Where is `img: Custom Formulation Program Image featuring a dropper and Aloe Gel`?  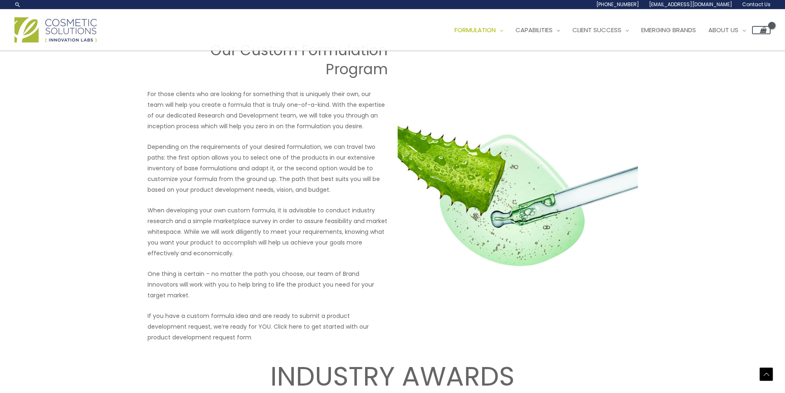 img: Custom Formulation Program Image featuring a dropper and Aloe Gel is located at coordinates (518, 192).